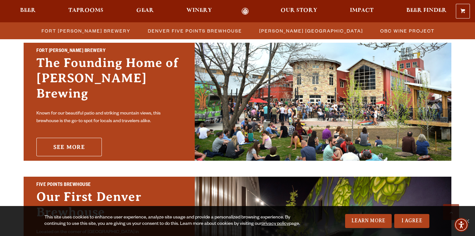  Describe the element at coordinates (461, 225) in the screenshot. I see `div: Accessibility Menu` at that location.